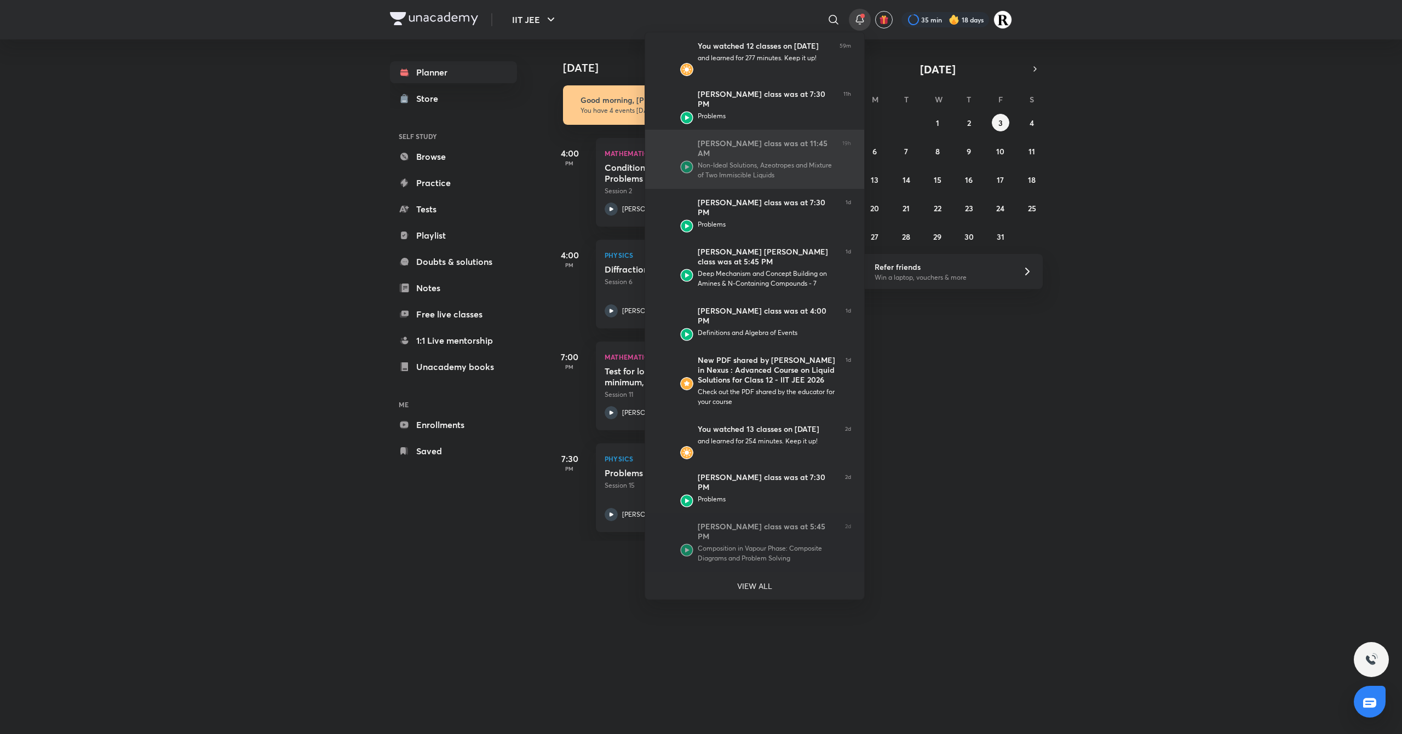 The image size is (1402, 734). Describe the element at coordinates (847, 159) in the screenshot. I see `span: 19h` at that location.